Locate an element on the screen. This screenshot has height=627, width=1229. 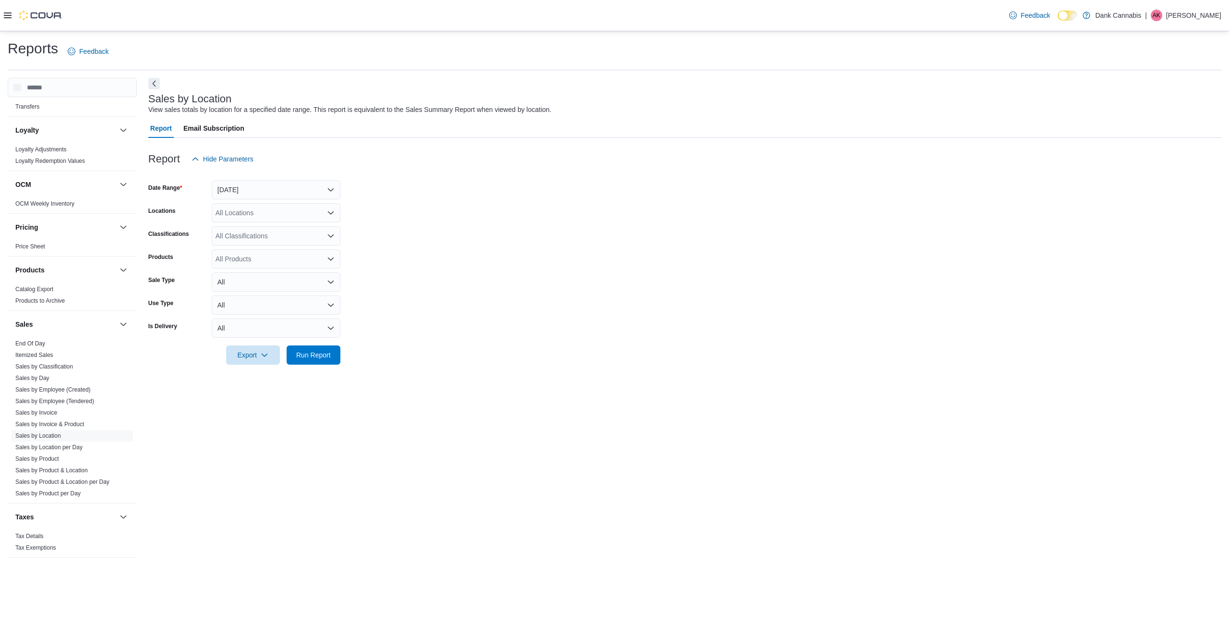
span: Products to Archive is located at coordinates (40, 301).